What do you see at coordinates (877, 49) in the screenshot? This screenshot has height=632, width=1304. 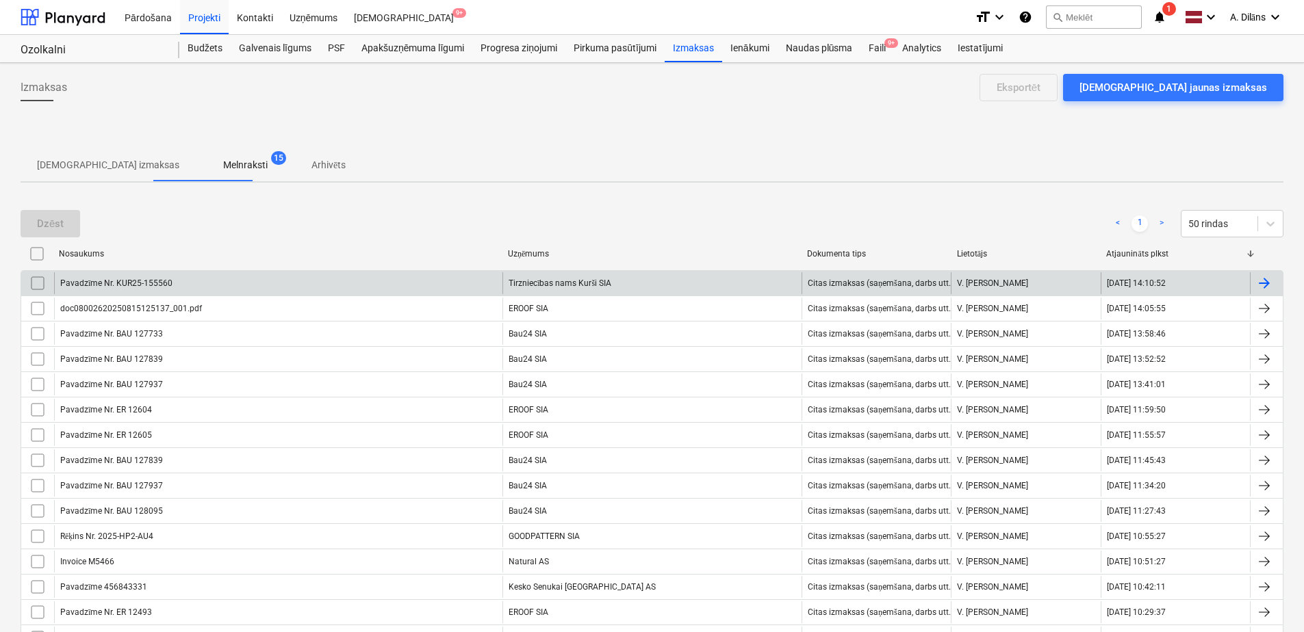 I see `div: Faili` at bounding box center [877, 49].